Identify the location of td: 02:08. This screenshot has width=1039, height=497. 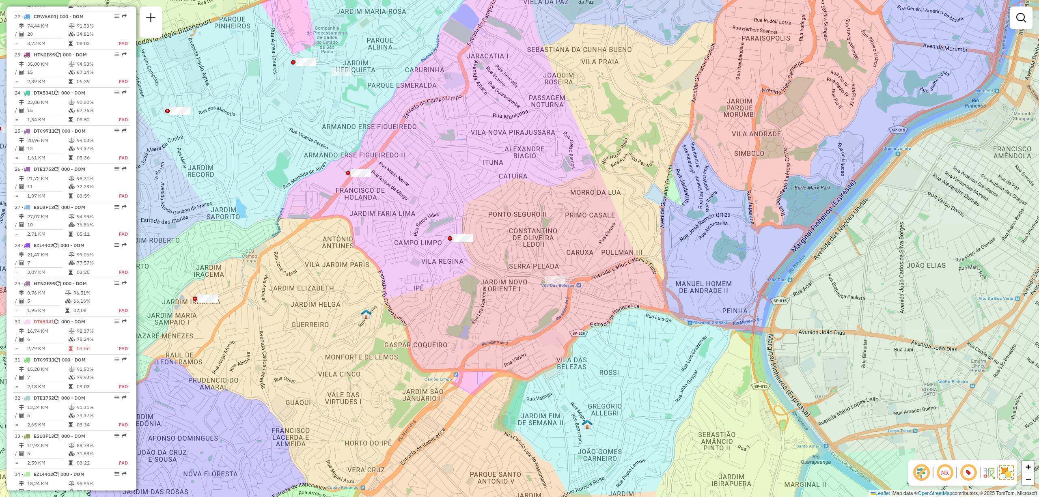
(91, 310).